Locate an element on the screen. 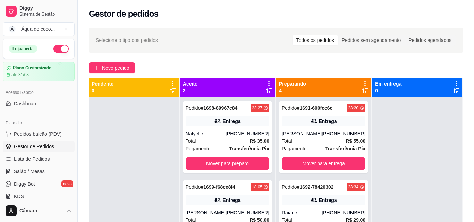  div: Loja aberta is located at coordinates (23, 49).